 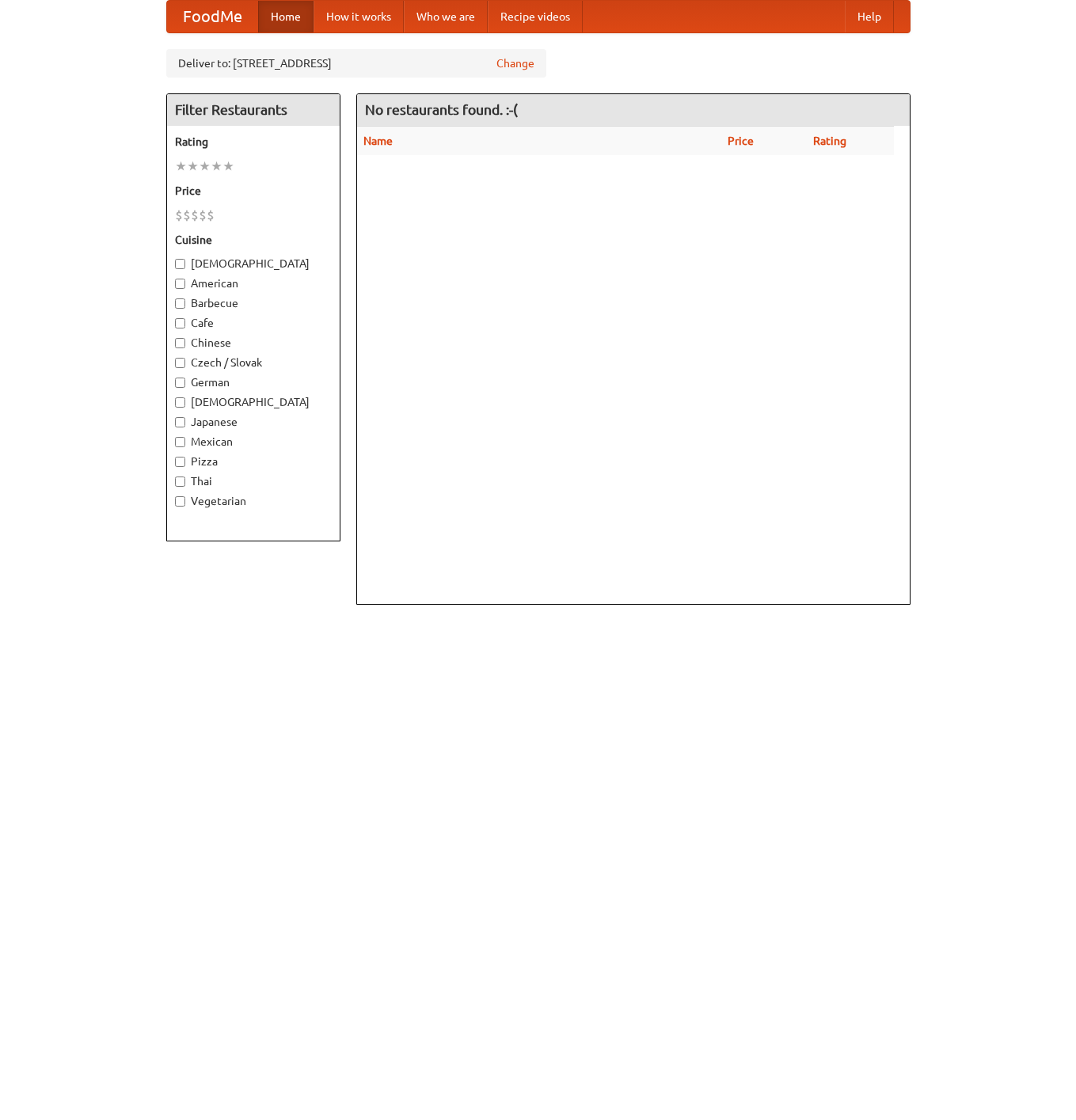 I want to click on h4: Filter Restaurants, so click(x=254, y=110).